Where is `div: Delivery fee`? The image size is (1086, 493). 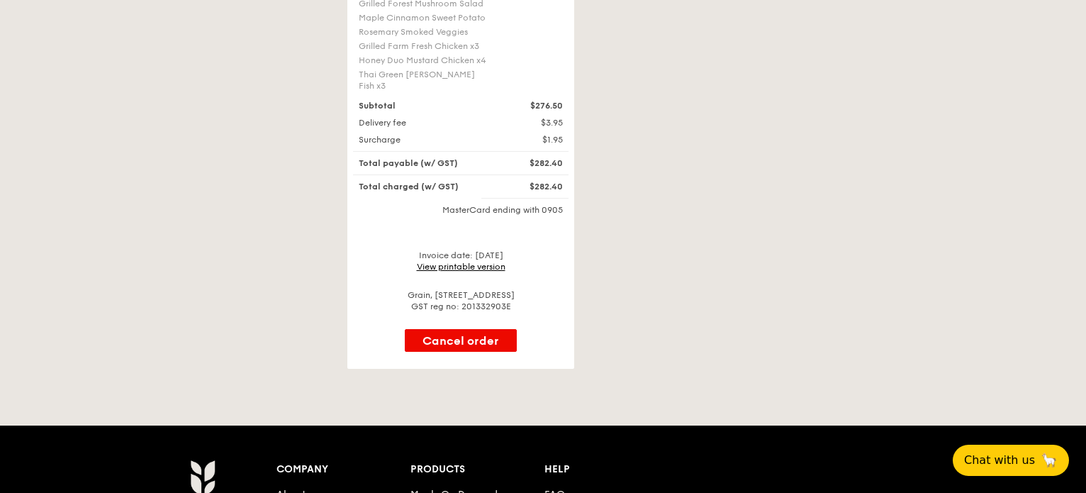
div: Delivery fee is located at coordinates (424, 123).